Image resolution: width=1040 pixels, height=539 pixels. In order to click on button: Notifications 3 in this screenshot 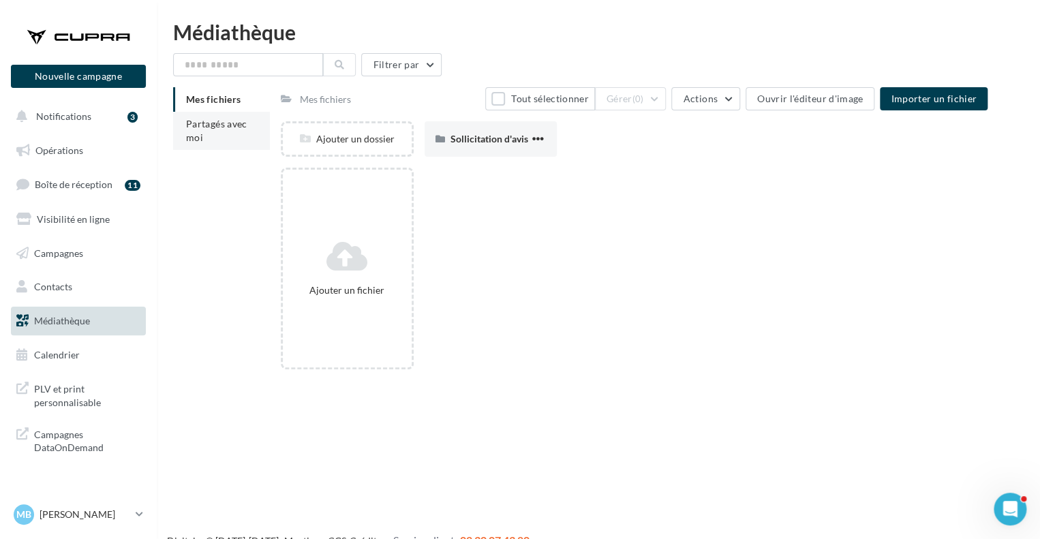, I will do `click(76, 117)`.